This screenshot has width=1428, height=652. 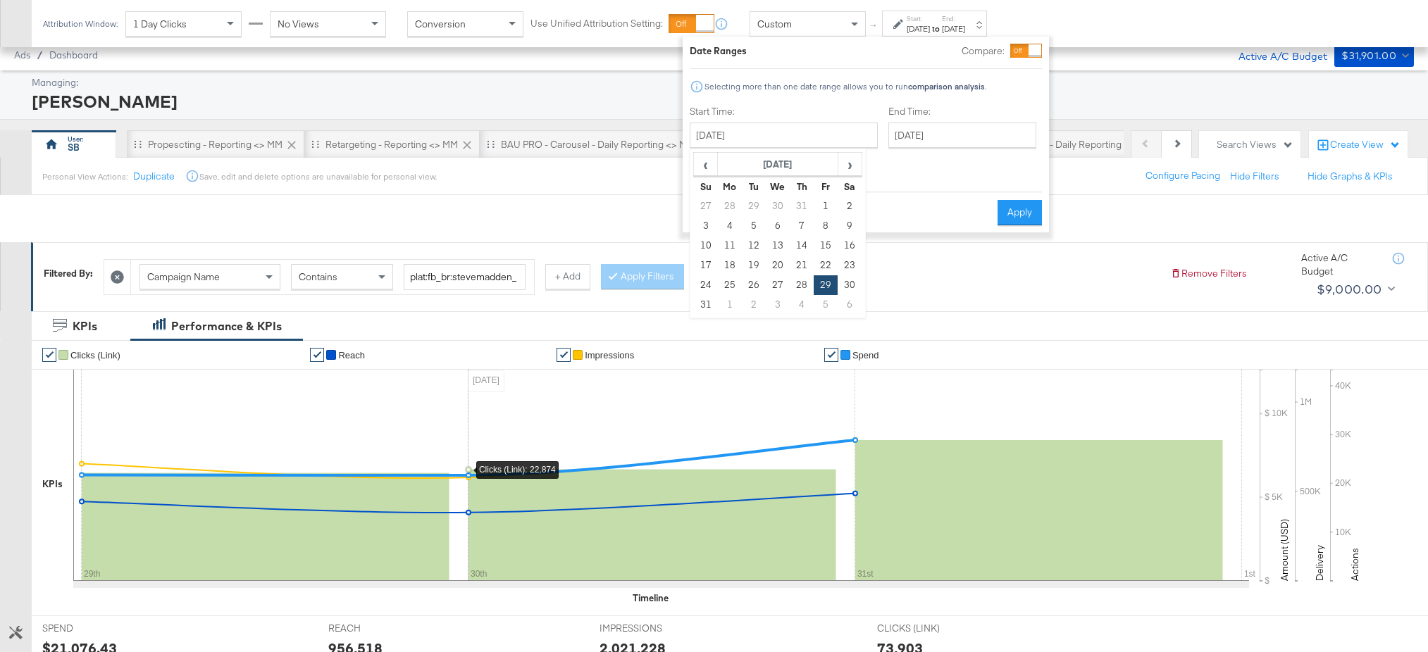 I want to click on th: We, so click(x=778, y=187).